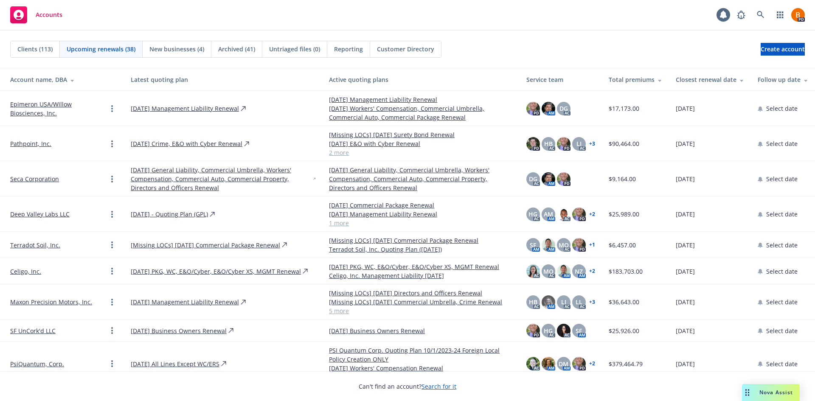  I want to click on button: Nova Assist, so click(771, 393).